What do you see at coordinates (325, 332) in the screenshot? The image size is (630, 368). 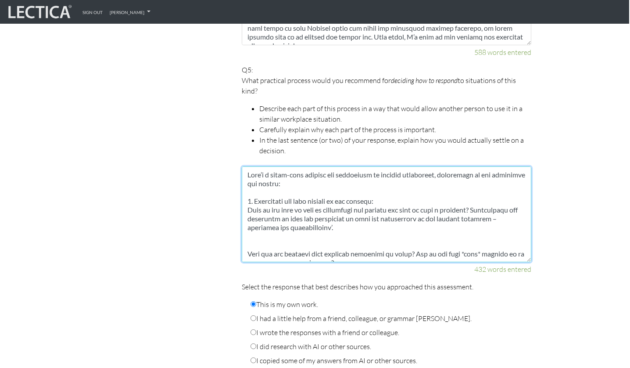 I see `label: I wrote the responses with a friend or colleague.` at bounding box center [325, 332].